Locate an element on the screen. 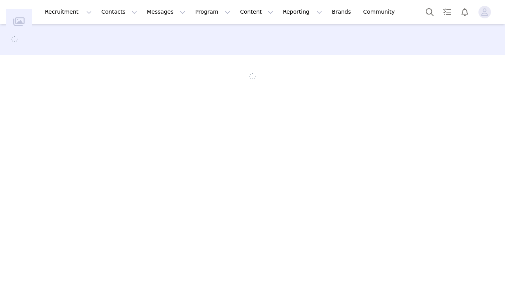  a: Brands is located at coordinates (342, 12).